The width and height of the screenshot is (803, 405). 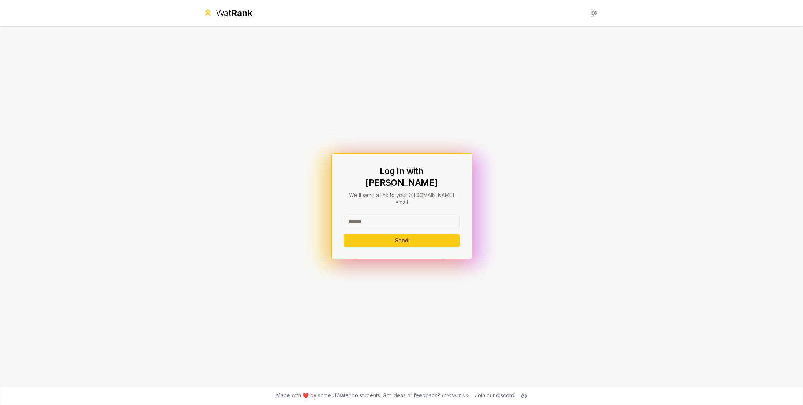 What do you see at coordinates (234, 13) in the screenshot?
I see `div: Wat` at bounding box center [234, 13].